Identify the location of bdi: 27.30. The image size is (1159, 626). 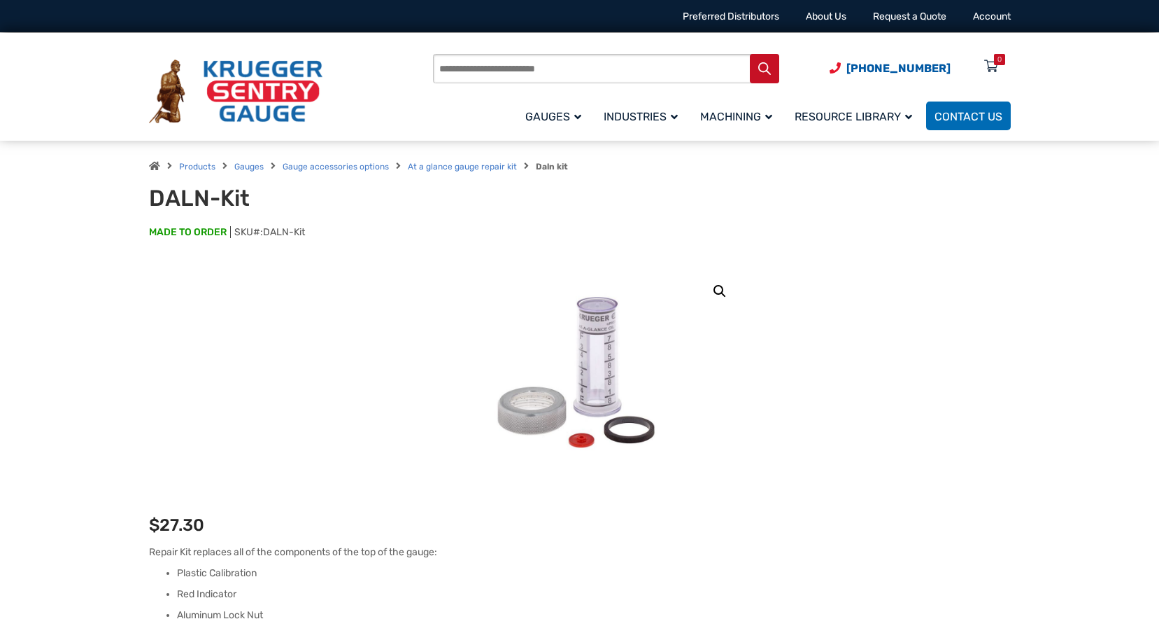
(176, 525).